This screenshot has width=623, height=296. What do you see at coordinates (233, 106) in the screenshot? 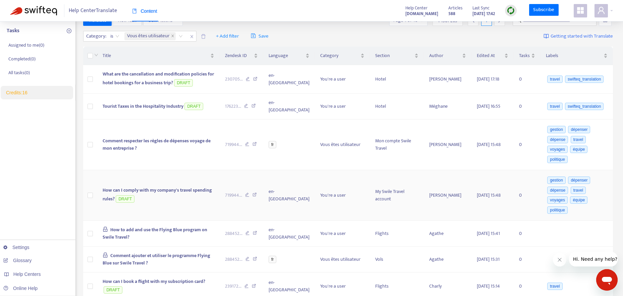
I see `span: 176223 ...` at bounding box center [233, 106].